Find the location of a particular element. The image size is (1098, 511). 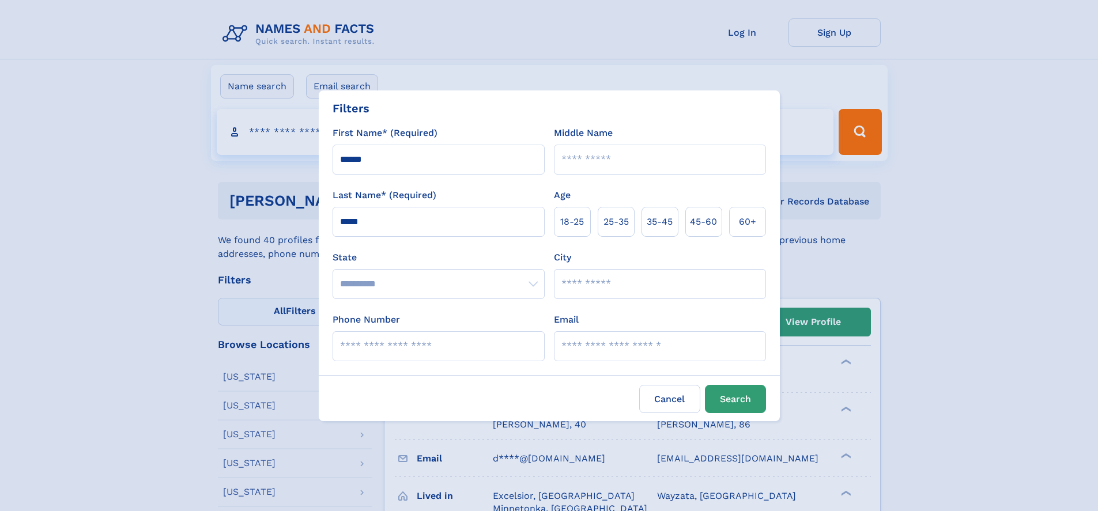

span: 25‑35 is located at coordinates (616, 222).